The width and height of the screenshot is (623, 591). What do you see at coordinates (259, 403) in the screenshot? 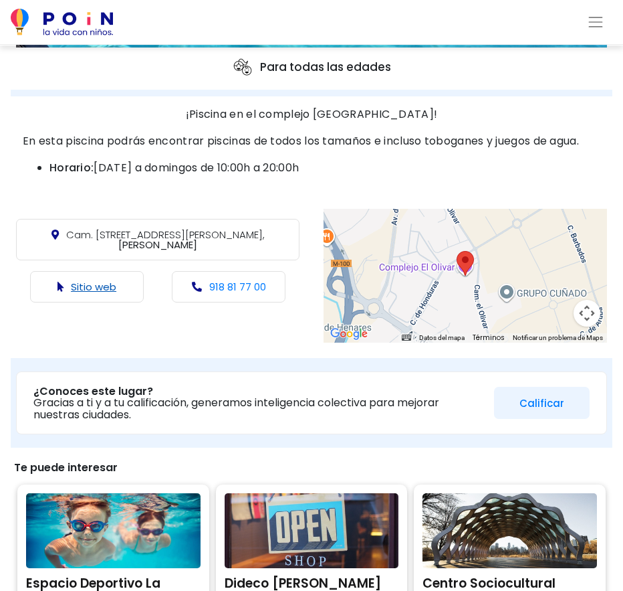
I see `p: Gracias a ti y a tu calificación, generamos inteligencia colectiva para mejorar nuestras ciudades.` at bounding box center [259, 403].